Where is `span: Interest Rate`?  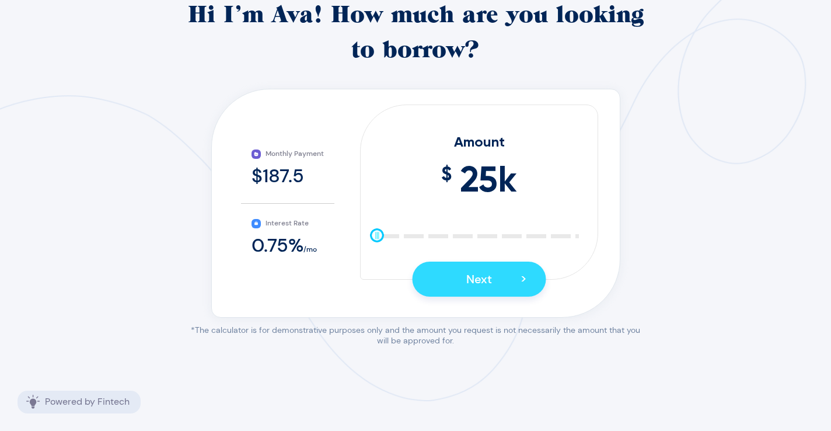
span: Interest Rate is located at coordinates (287, 224).